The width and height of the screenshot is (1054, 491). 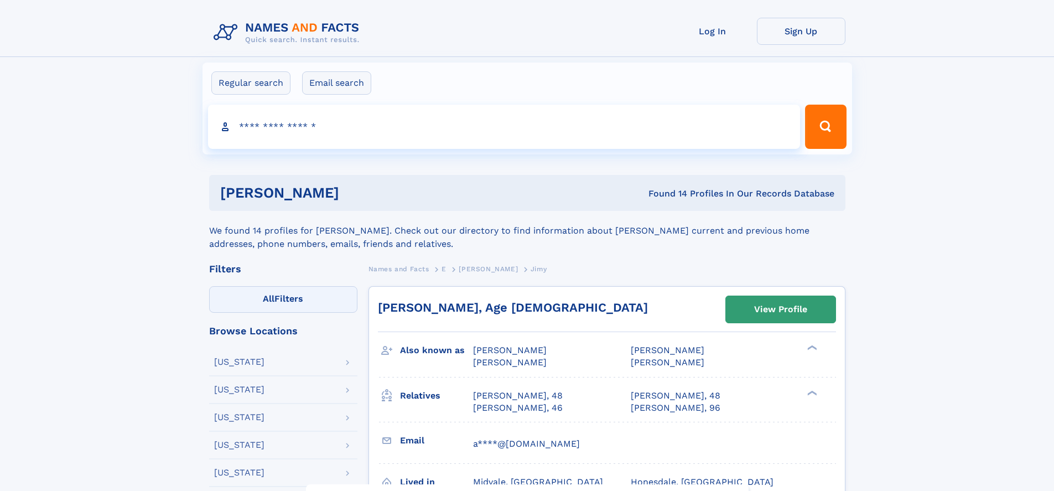 What do you see at coordinates (436, 350) in the screenshot?
I see `h3: Also known as` at bounding box center [436, 350].